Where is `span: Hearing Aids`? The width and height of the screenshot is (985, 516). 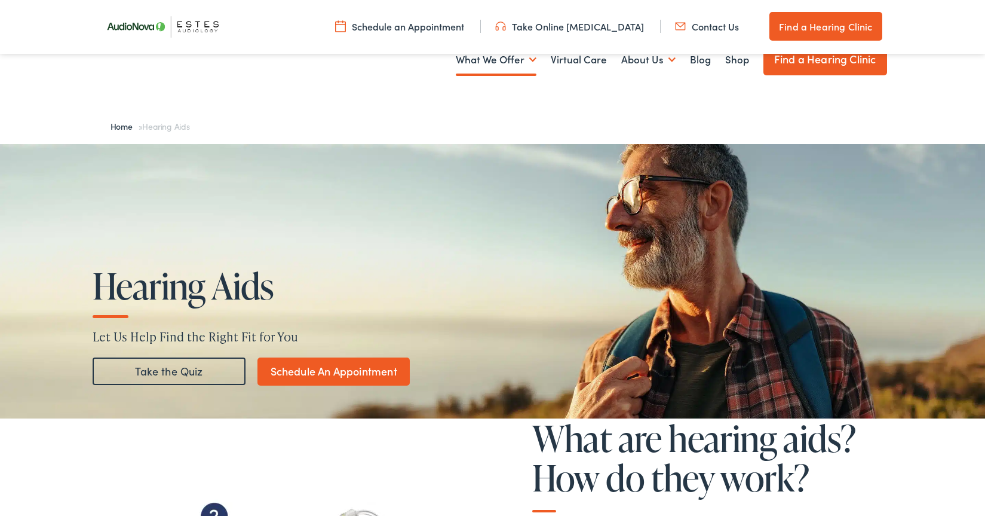 span: Hearing Aids is located at coordinates (165, 126).